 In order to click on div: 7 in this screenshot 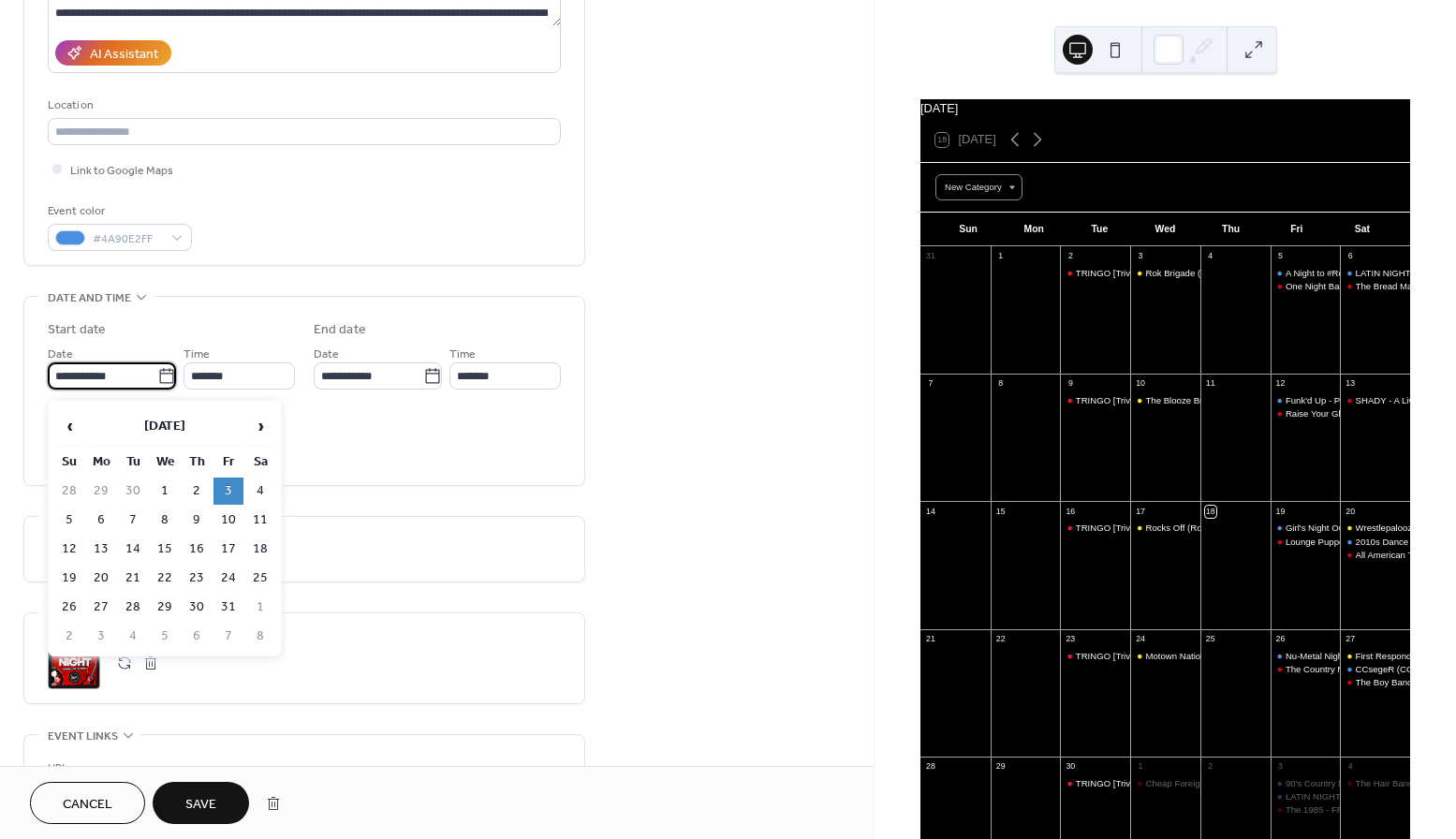, I will do `click(931, 384)`.